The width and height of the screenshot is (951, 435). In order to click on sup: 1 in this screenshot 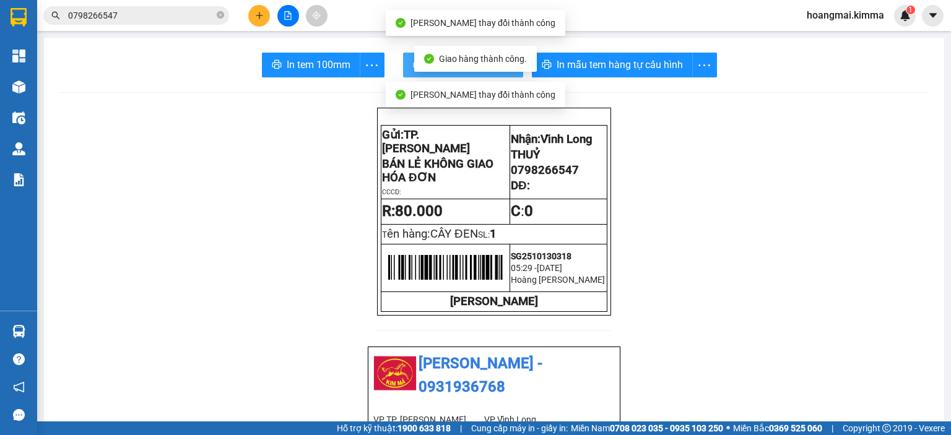, I will do `click(911, 10)`.